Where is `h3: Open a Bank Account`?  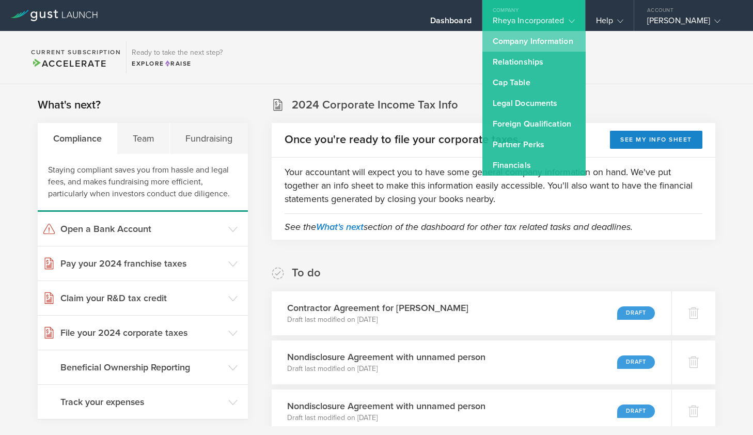
h3: Open a Bank Account is located at coordinates (142, 229).